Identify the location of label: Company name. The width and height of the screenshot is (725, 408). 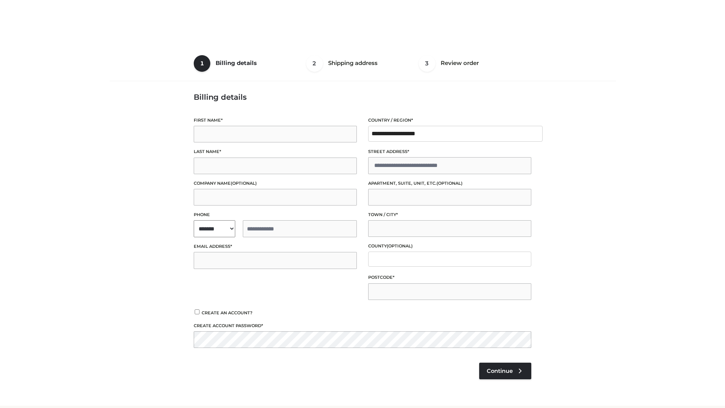
(275, 183).